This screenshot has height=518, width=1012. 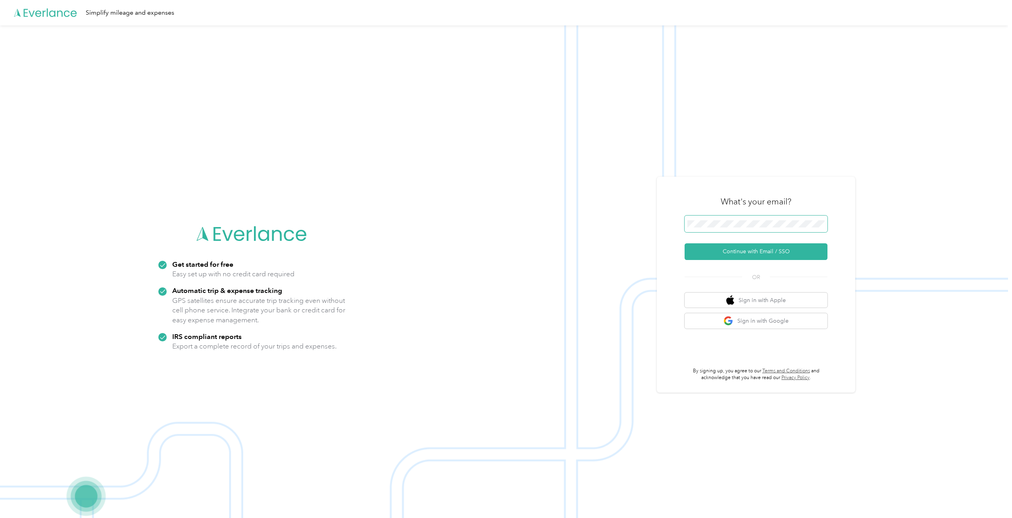 What do you see at coordinates (259, 310) in the screenshot?
I see `p: GPS satellites ensure accurate trip tracking even without cell phone service. Integrate your bank...` at bounding box center [259, 310].